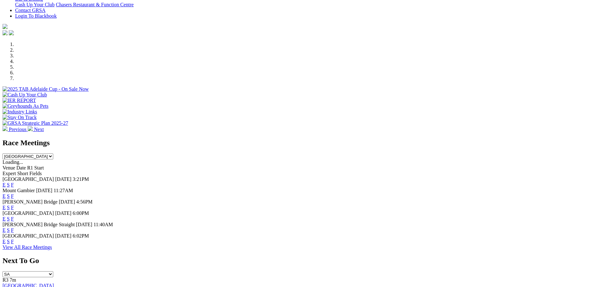 The width and height of the screenshot is (600, 287). I want to click on a: Previous, so click(15, 129).